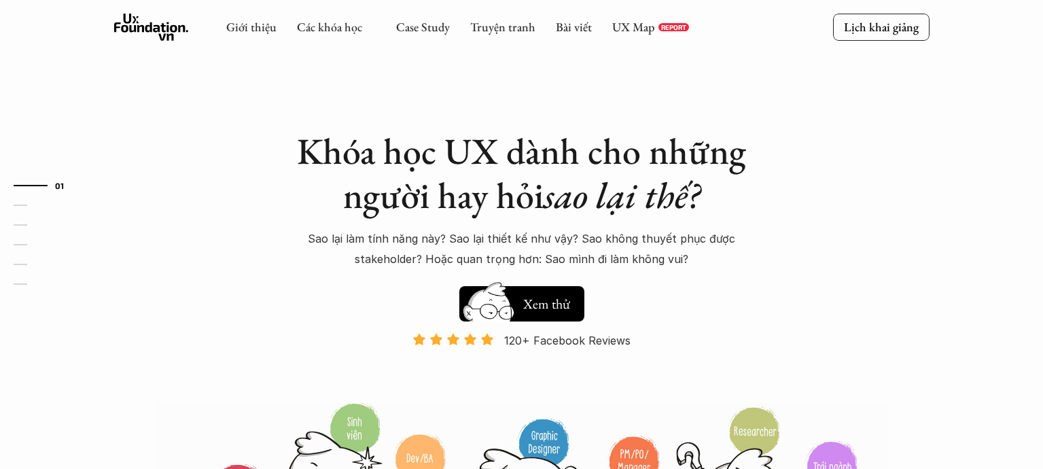  I want to click on p: Lịch khai giảng, so click(881, 26).